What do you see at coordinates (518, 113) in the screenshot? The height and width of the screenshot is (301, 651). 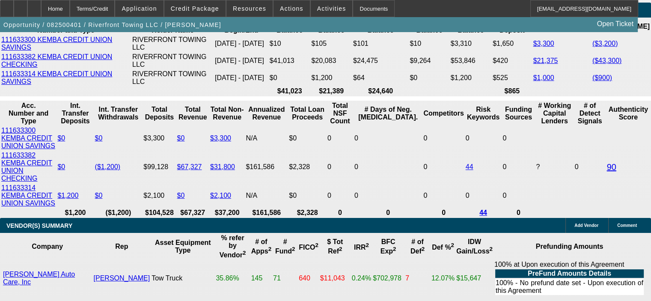 I see `th: Funding Sources` at bounding box center [518, 113].